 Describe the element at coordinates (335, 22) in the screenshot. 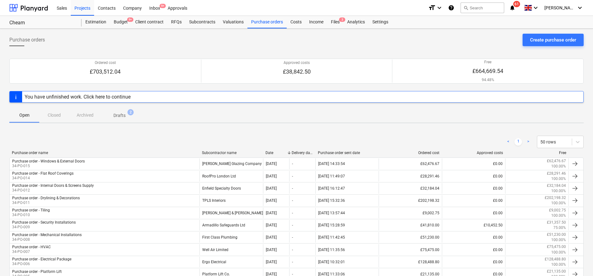

I see `div: Files` at that location.